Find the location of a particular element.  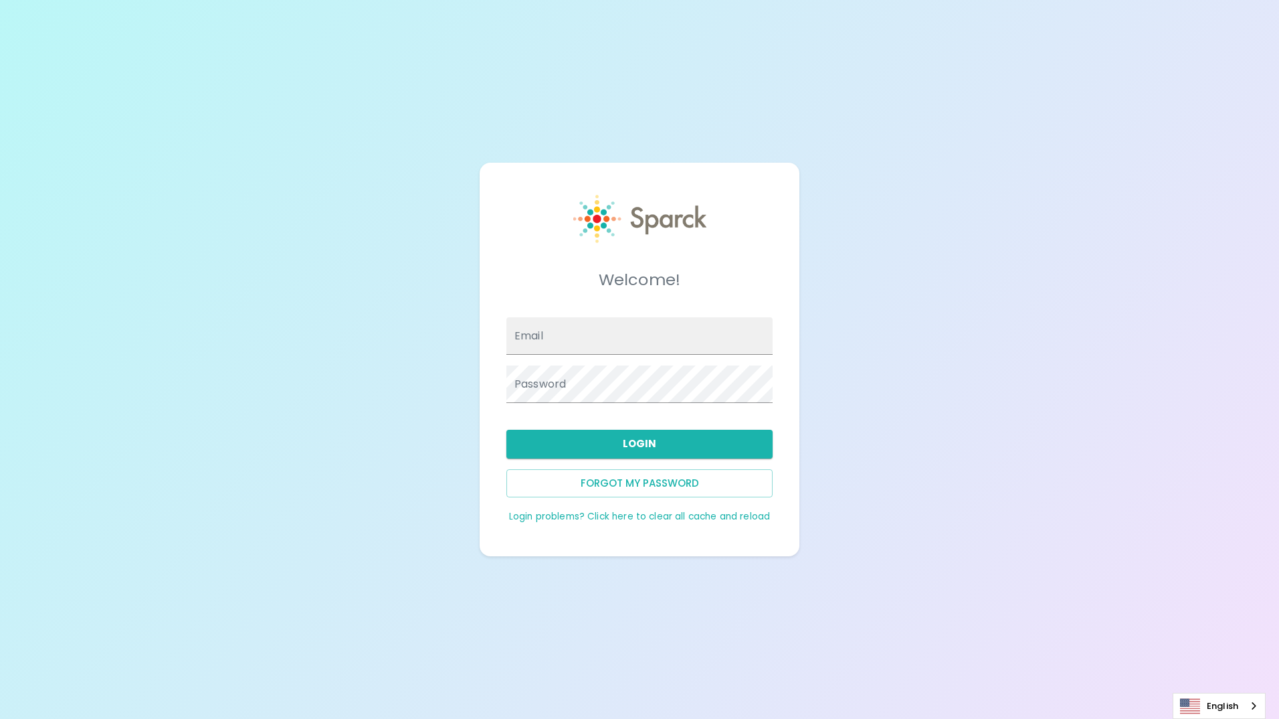

button: Forgot my password is located at coordinates (640, 483).